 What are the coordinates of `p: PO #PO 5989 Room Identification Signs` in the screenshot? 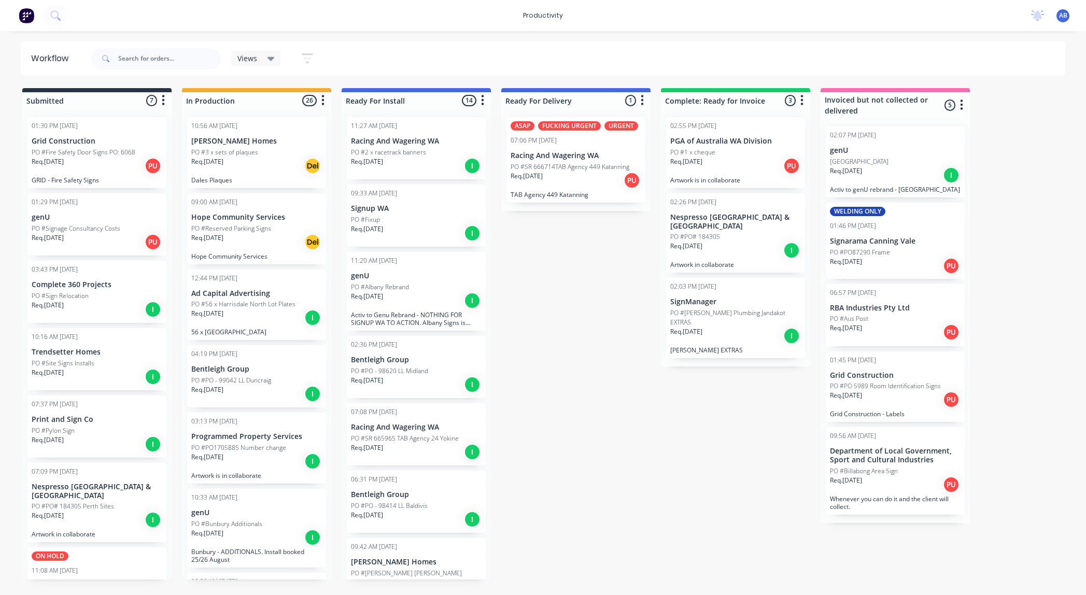 It's located at (886, 386).